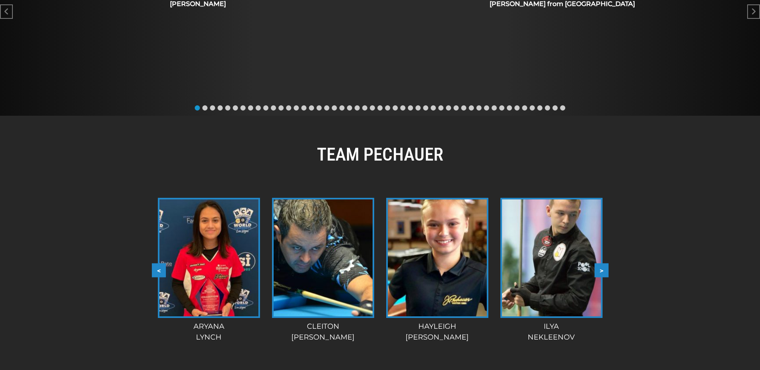  I want to click on div: Aryana Lynch, so click(209, 332).